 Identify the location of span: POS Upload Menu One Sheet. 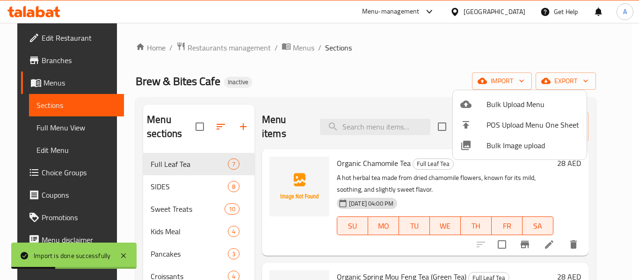
(533, 125).